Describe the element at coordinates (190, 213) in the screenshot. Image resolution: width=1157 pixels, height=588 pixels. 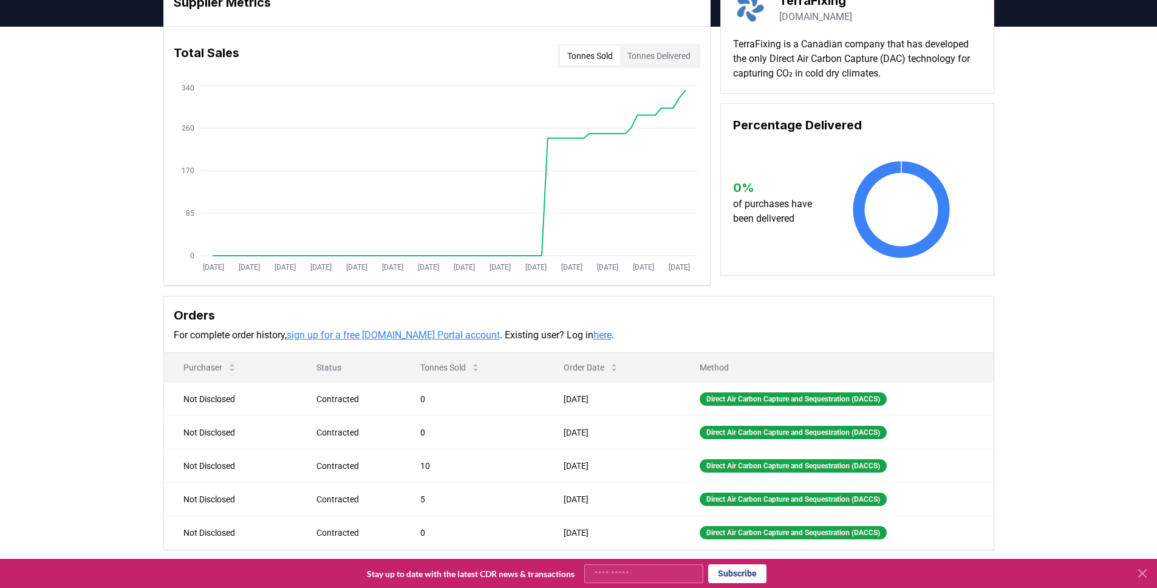
I see `tspan: 85` at that location.